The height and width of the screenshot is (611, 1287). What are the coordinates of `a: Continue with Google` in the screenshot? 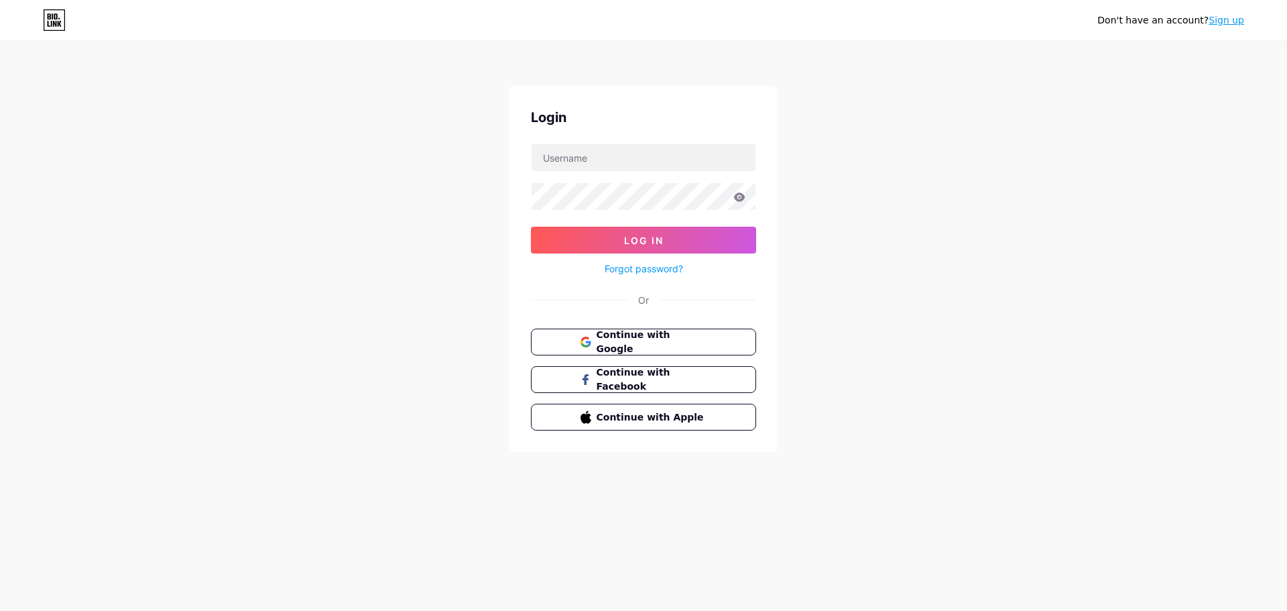 It's located at (644, 342).